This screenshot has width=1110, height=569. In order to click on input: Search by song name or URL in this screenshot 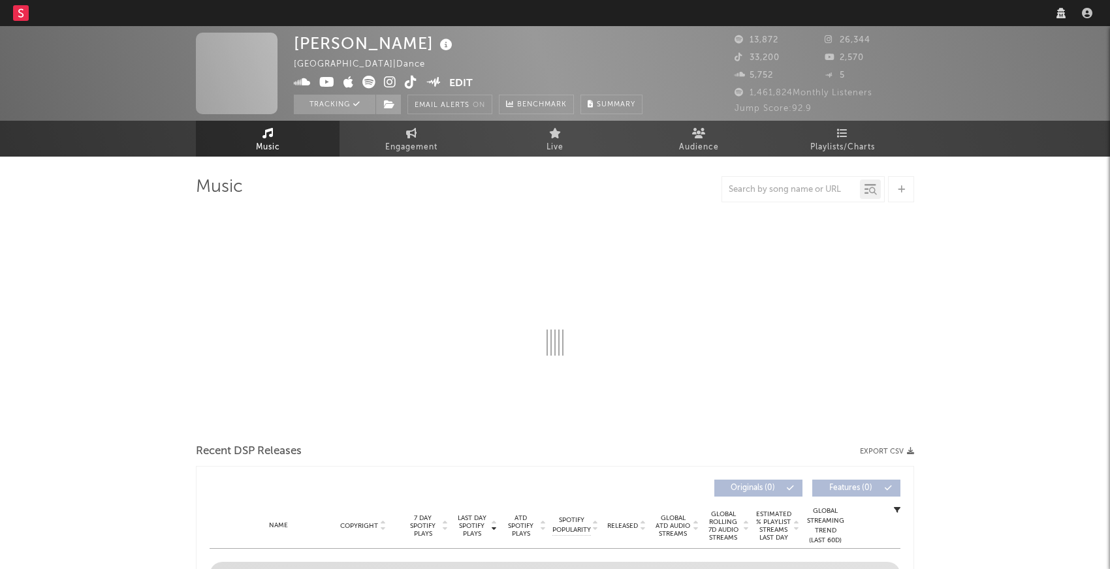, I will do `click(791, 190)`.